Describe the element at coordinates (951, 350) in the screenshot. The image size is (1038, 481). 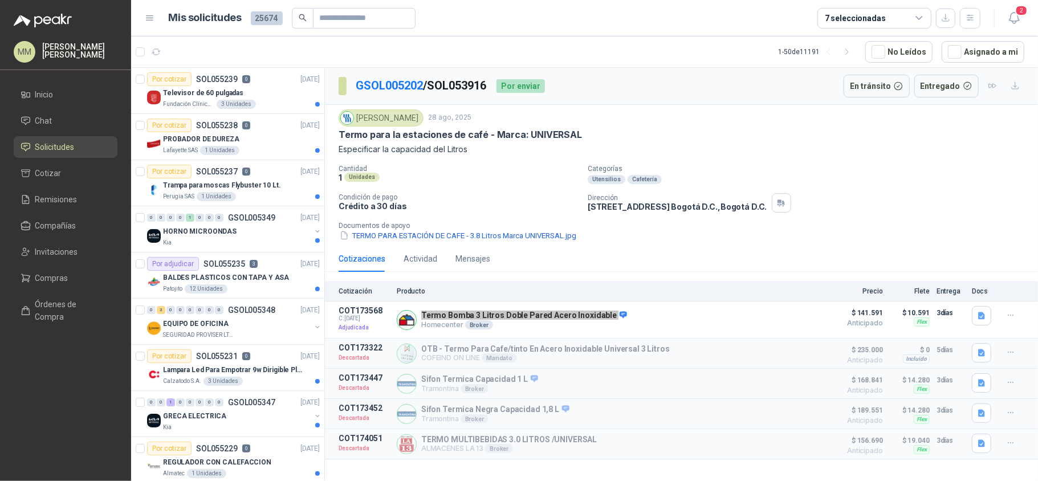
I see `p: 5 días` at that location.